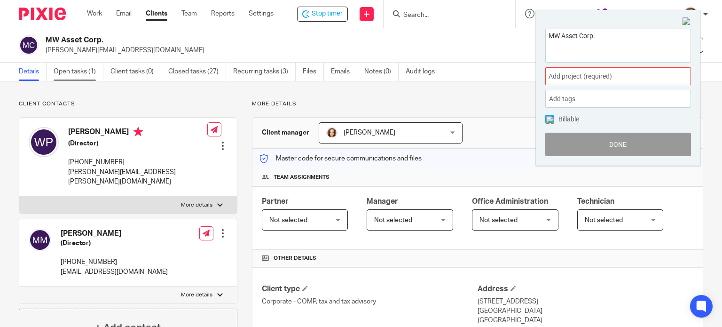  Describe the element at coordinates (223, 14) in the screenshot. I see `a: Reports` at that location.